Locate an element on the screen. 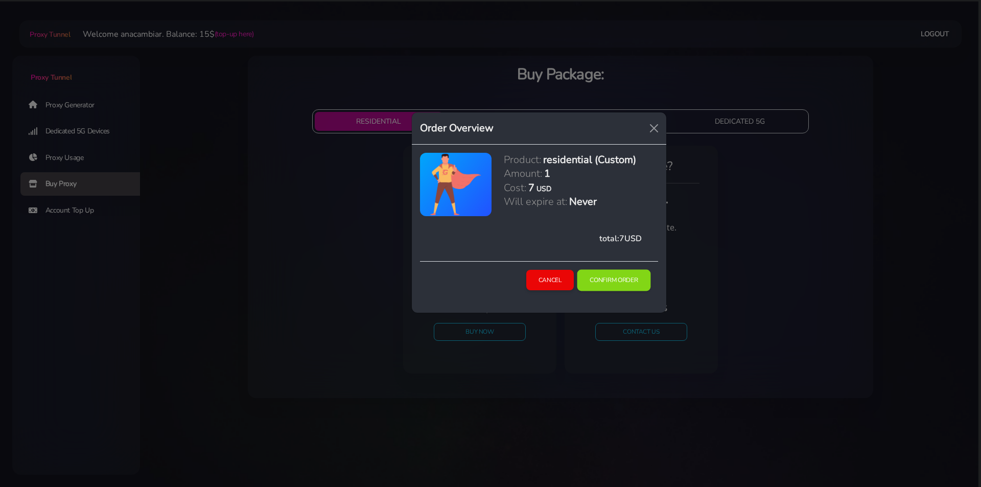 The height and width of the screenshot is (487, 981). h5: Order Overview is located at coordinates (457, 128).